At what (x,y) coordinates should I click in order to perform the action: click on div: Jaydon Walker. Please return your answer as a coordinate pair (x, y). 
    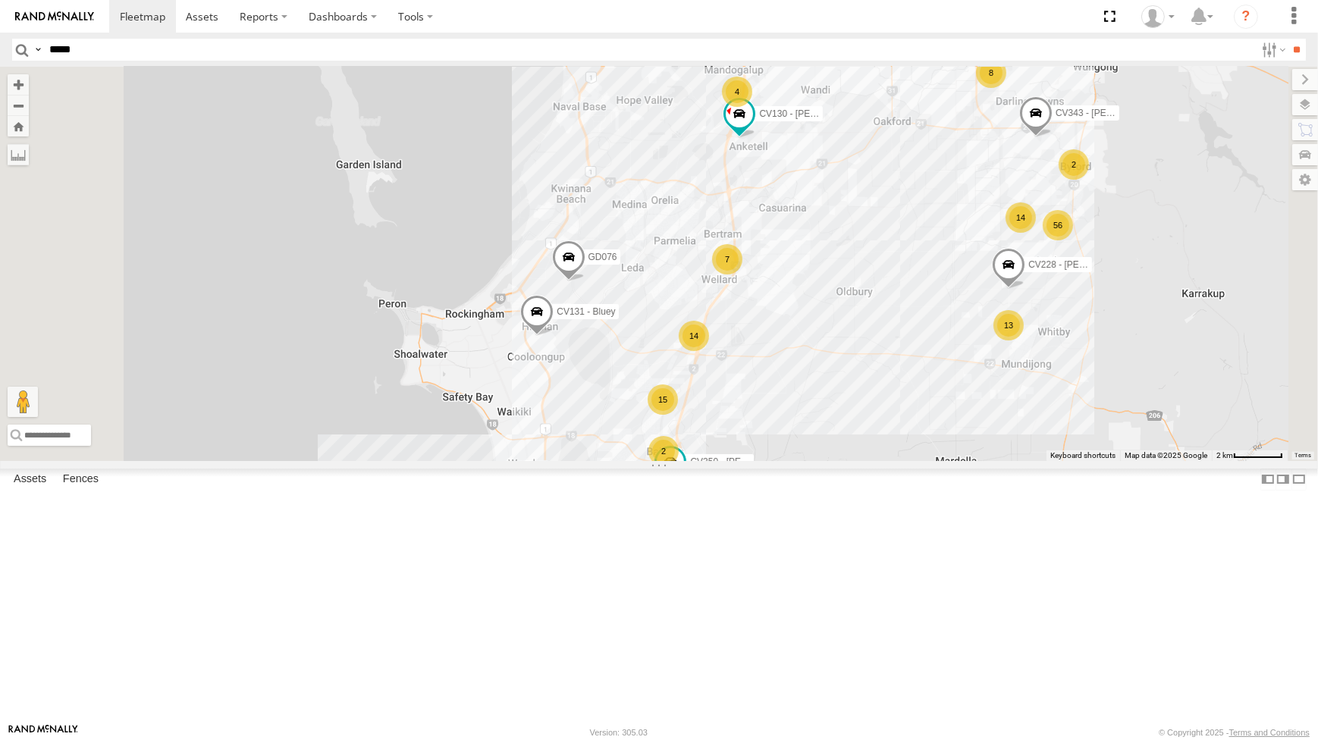
    Looking at the image, I should click on (1158, 17).